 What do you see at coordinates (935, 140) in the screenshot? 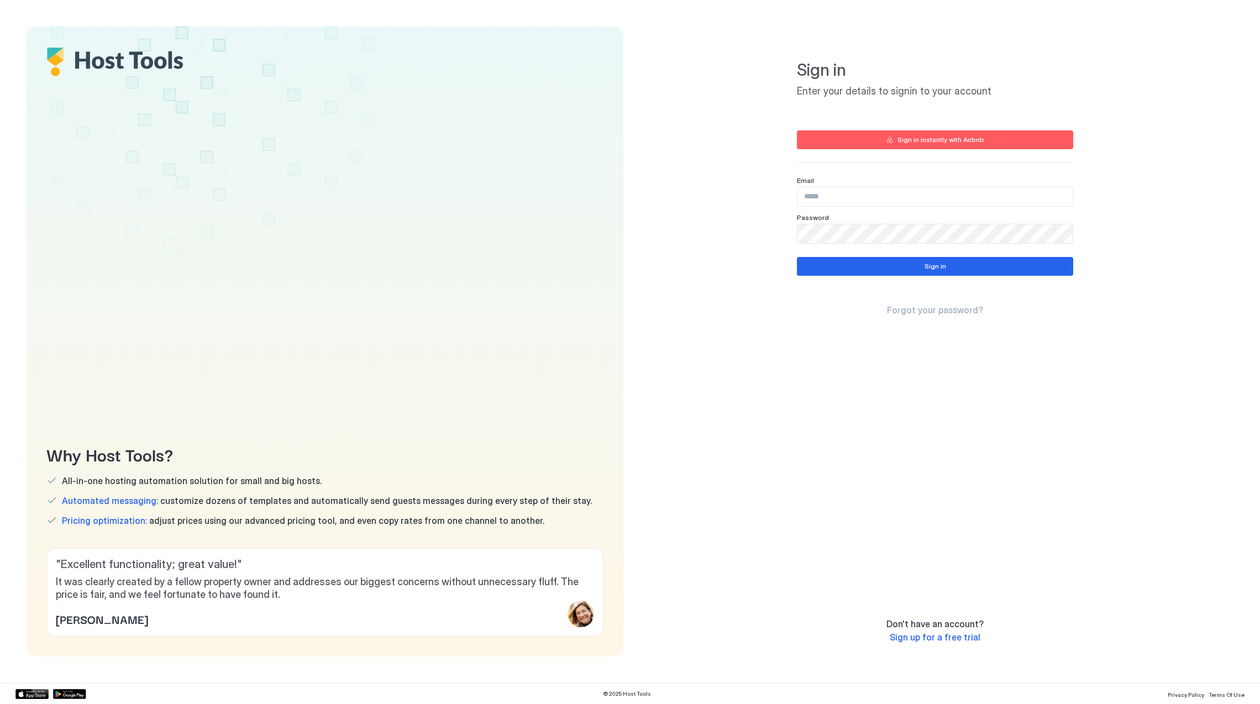
I see `button: Sign in instantly with Airbnb` at bounding box center [935, 140].